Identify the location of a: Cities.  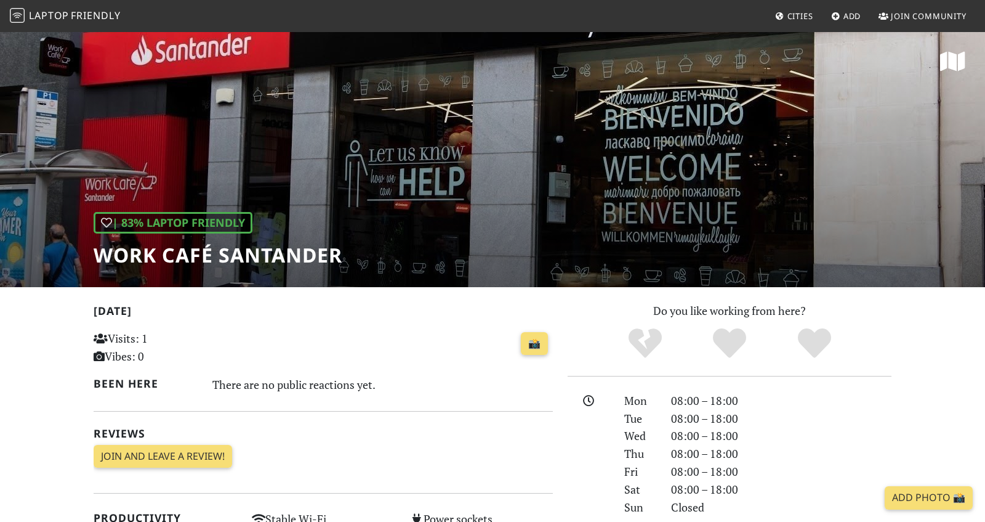
(794, 16).